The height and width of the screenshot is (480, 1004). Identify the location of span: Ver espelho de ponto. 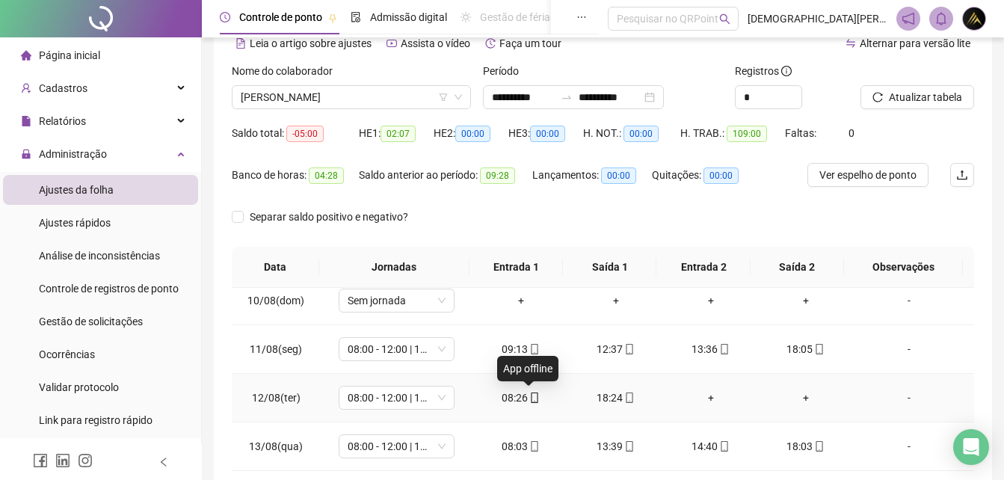
(868, 175).